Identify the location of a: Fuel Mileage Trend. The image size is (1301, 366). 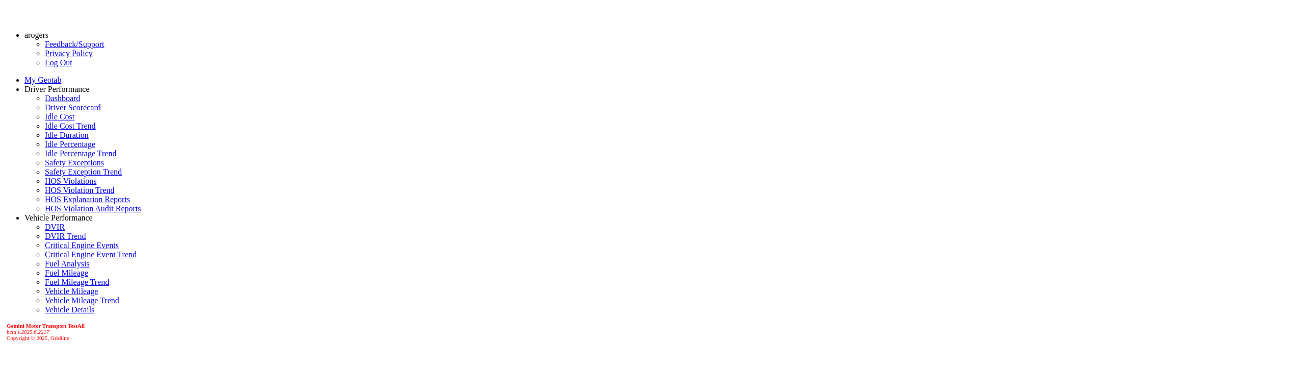
(77, 281).